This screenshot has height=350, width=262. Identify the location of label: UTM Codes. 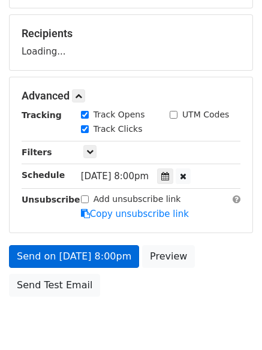
(205, 114).